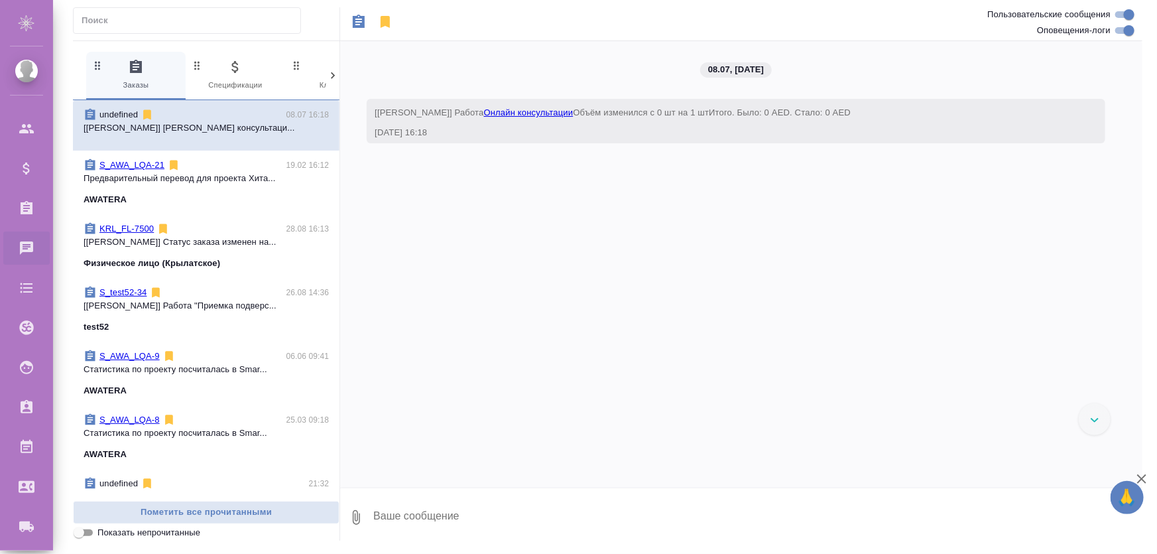 The image size is (1157, 554). Describe the element at coordinates (123, 292) in the screenshot. I see `a: S_test52-34` at that location.